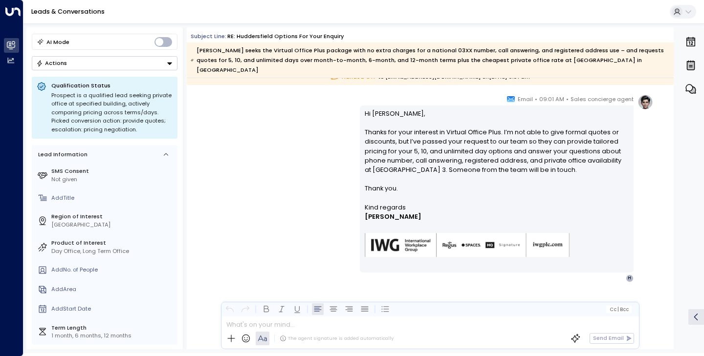  I want to click on div: H, so click(629, 278).